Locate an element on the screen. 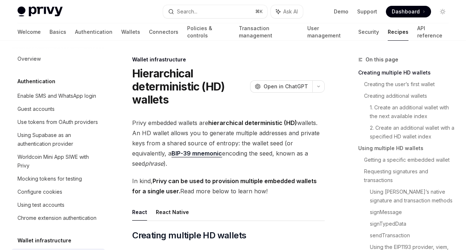  a: Use tokens from OAuth providers is located at coordinates (58, 122).